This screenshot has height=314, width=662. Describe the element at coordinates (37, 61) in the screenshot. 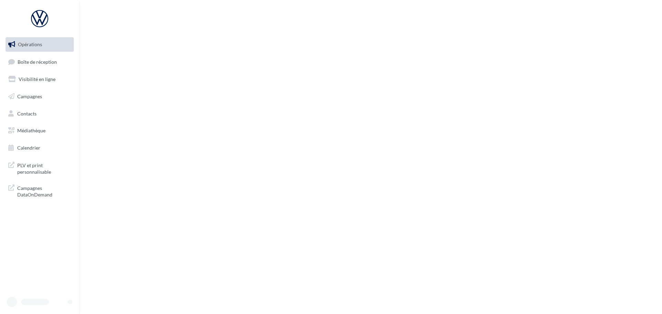

I see `span: Boîte de réception` at that location.